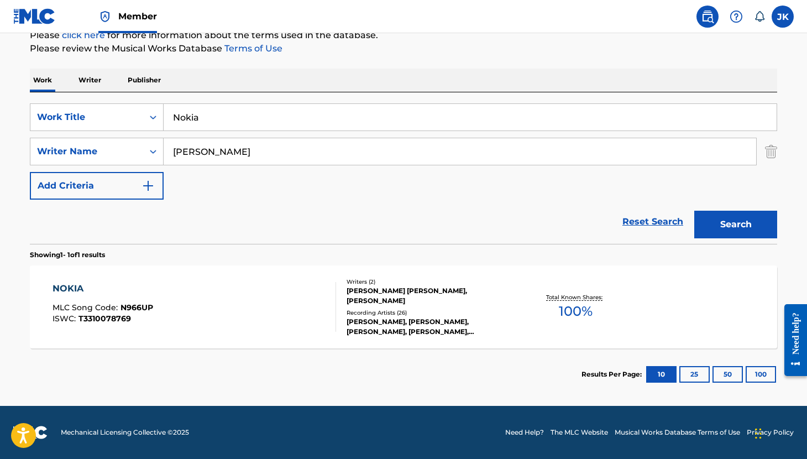 This screenshot has width=807, height=459. What do you see at coordinates (677, 432) in the screenshot?
I see `a: Musical Works Database Terms of Use` at bounding box center [677, 432].